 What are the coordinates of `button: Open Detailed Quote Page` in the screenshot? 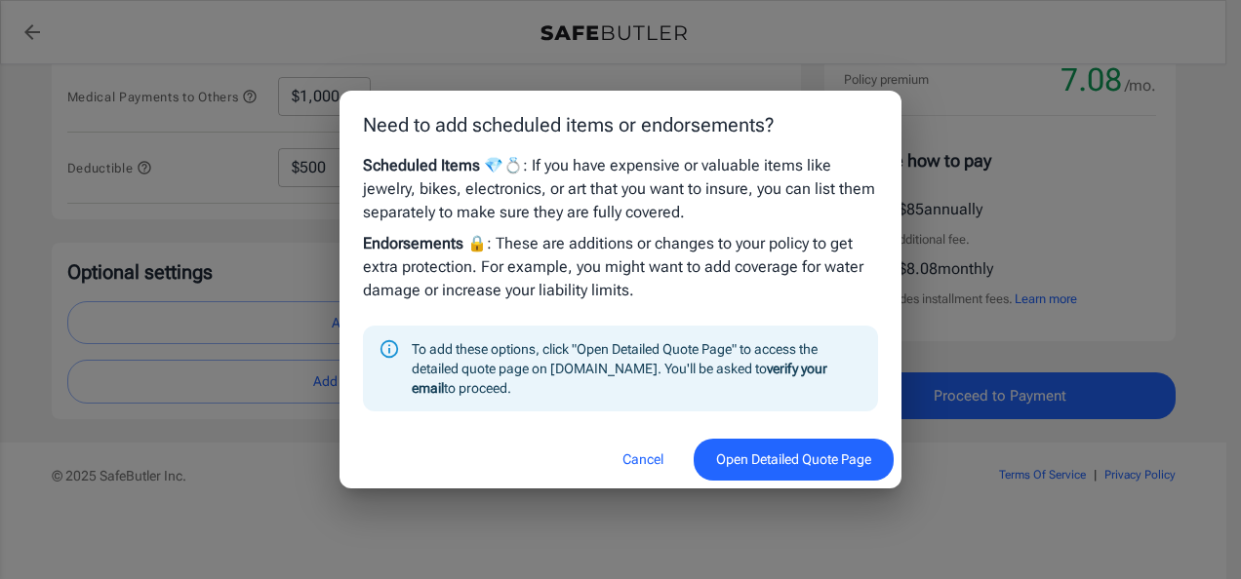 It's located at (793, 459).